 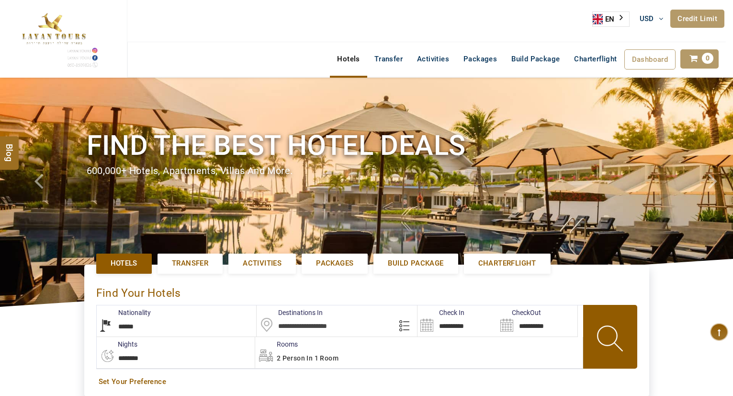 What do you see at coordinates (367, 170) in the screenshot?
I see `div: 600,000+ hotels, apartments, villas and more.` at bounding box center [367, 170].